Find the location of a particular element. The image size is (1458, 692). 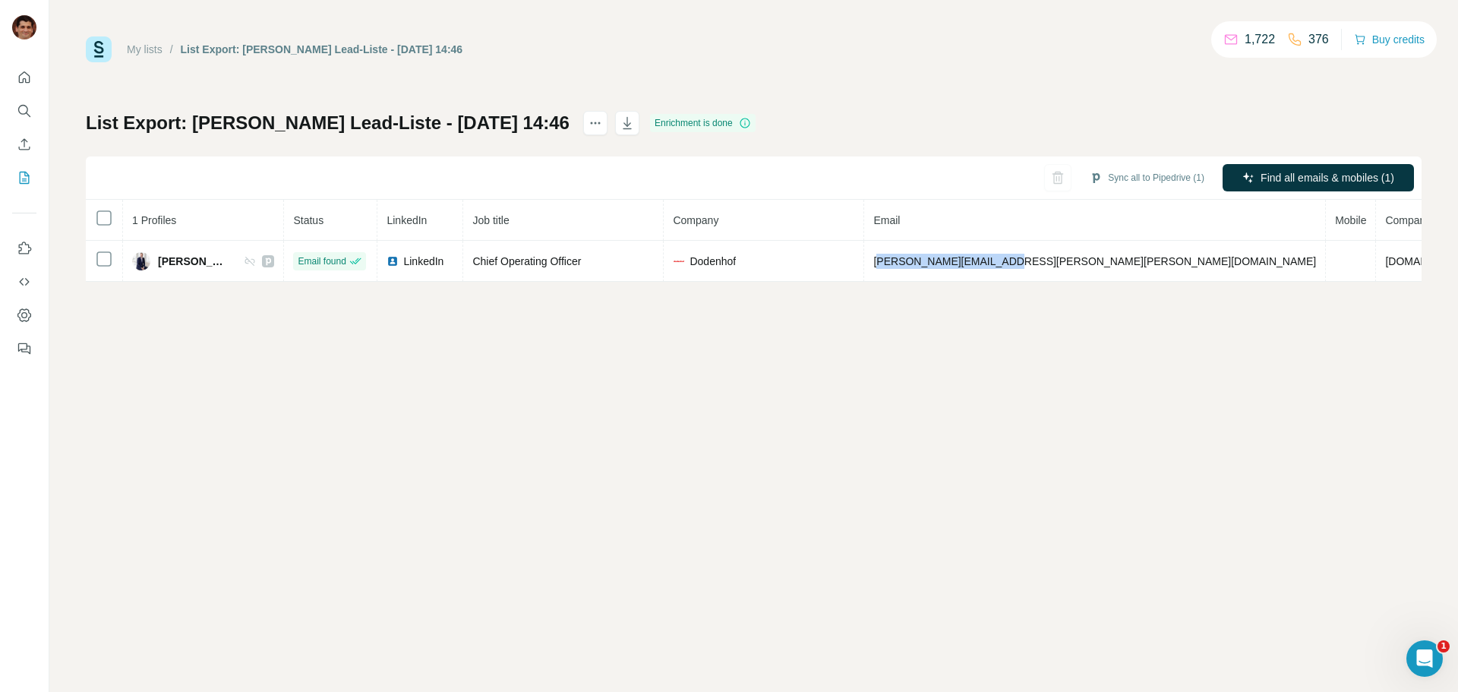

button: Use Surfe on LinkedIn is located at coordinates (24, 248).